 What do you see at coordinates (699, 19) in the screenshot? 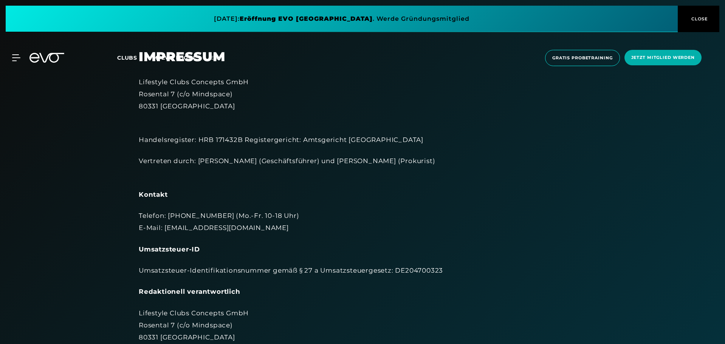
I see `button: CLOSE` at bounding box center [699, 19].